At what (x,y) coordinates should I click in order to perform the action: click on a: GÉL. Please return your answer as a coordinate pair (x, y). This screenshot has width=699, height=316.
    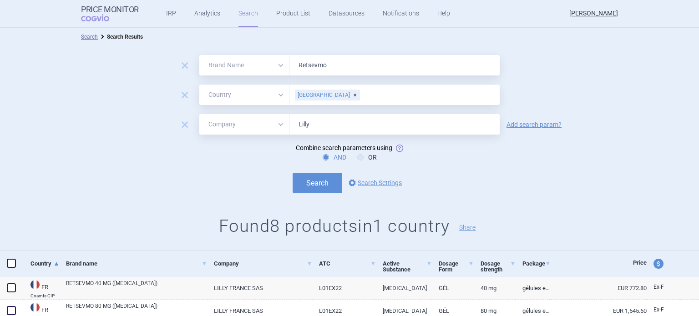
    Looking at the image, I should click on (453, 288).